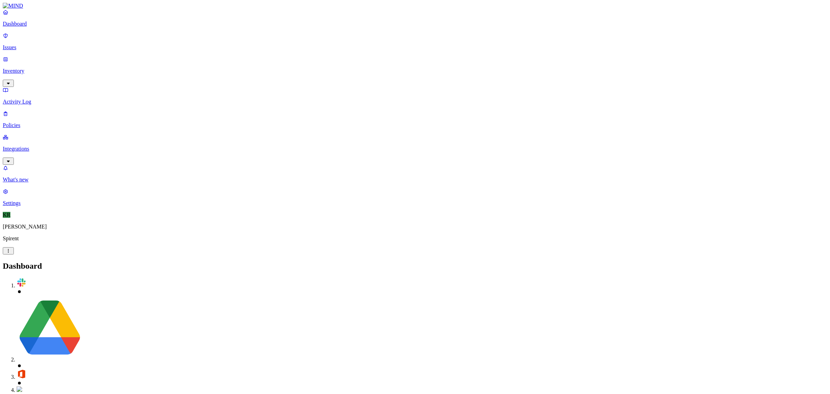  Describe the element at coordinates (415, 96) in the screenshot. I see `a: Activity Log` at that location.